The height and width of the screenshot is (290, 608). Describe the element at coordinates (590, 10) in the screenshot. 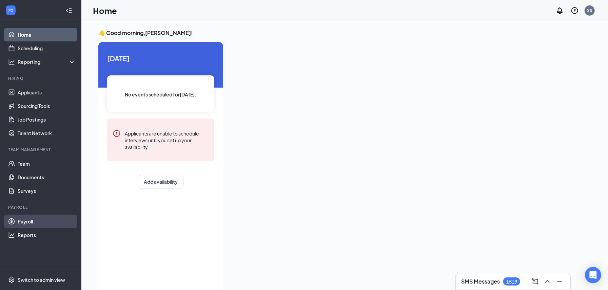

I see `div: SS` at that location.